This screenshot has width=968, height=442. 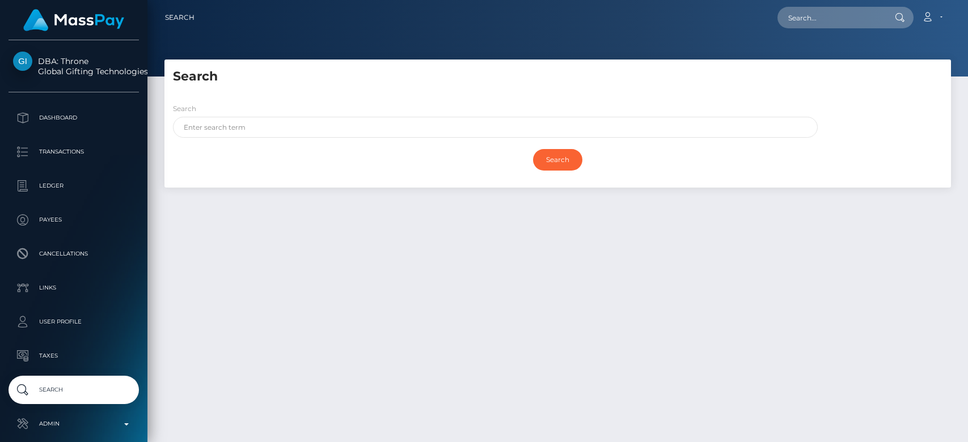 I want to click on a: Taxes, so click(x=74, y=356).